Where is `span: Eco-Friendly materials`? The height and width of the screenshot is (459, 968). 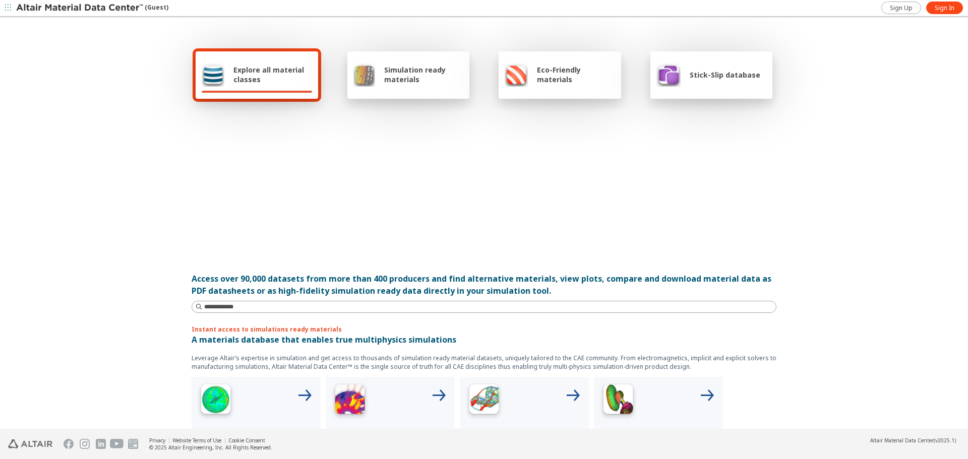 span: Eco-Friendly materials is located at coordinates (576, 75).